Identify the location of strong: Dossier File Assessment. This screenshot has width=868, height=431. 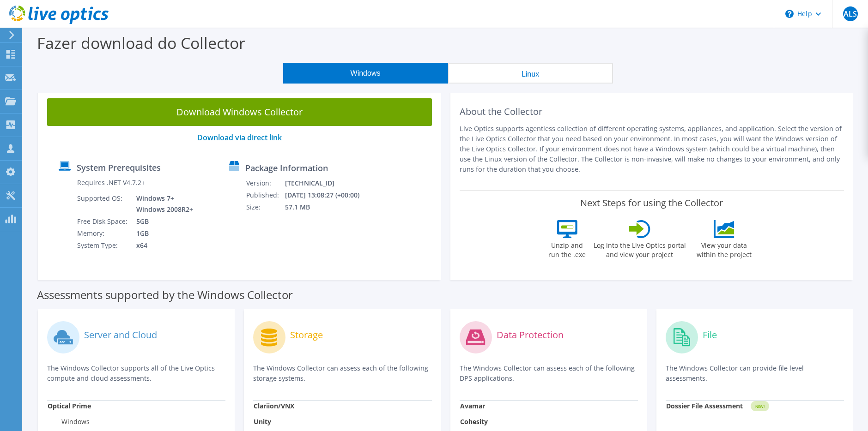
(704, 406).